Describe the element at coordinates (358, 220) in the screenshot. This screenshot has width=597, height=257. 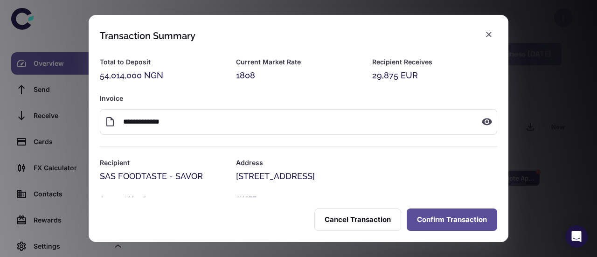
I see `button: Cancel Transaction` at that location.